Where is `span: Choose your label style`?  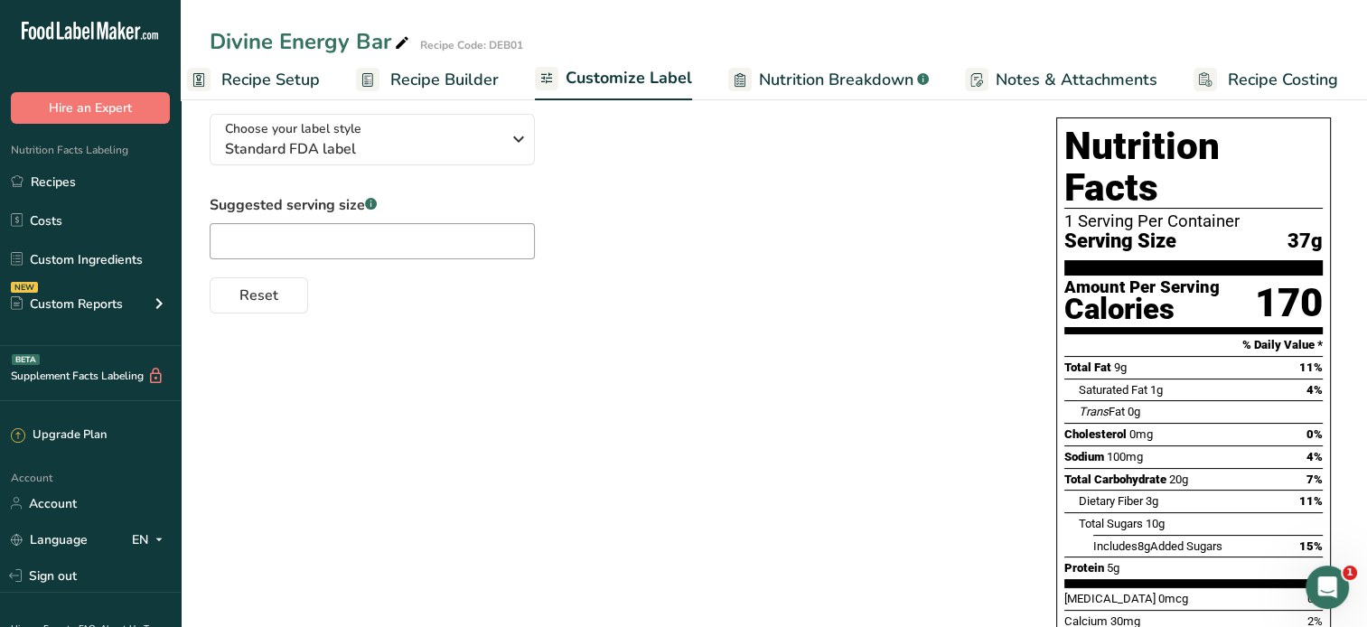 span: Choose your label style is located at coordinates (293, 128).